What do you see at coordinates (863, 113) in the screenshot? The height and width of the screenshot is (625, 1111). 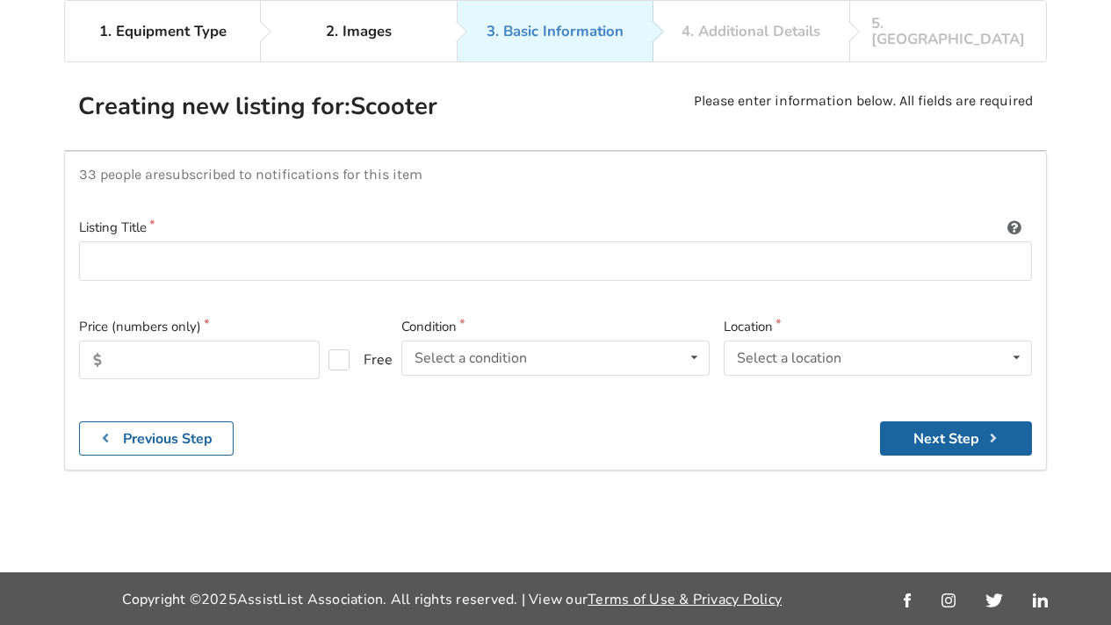 I see `p: Please enter information below. All fields are required` at bounding box center [863, 113].